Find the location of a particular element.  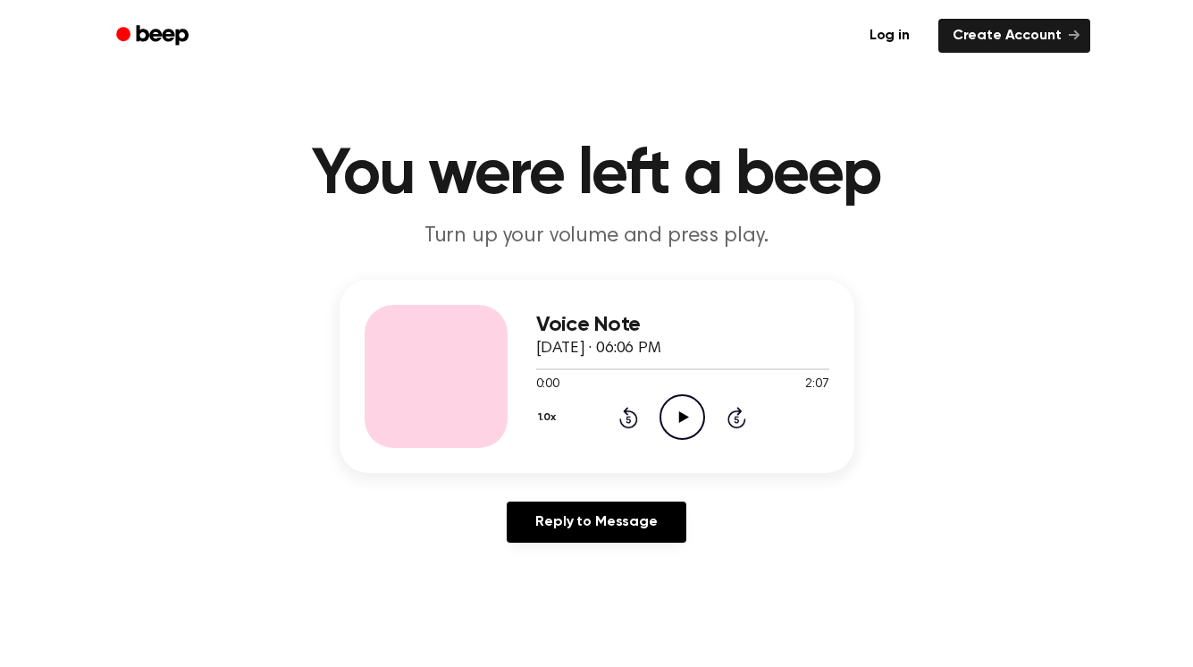

a: Reply to Message is located at coordinates (596, 522).